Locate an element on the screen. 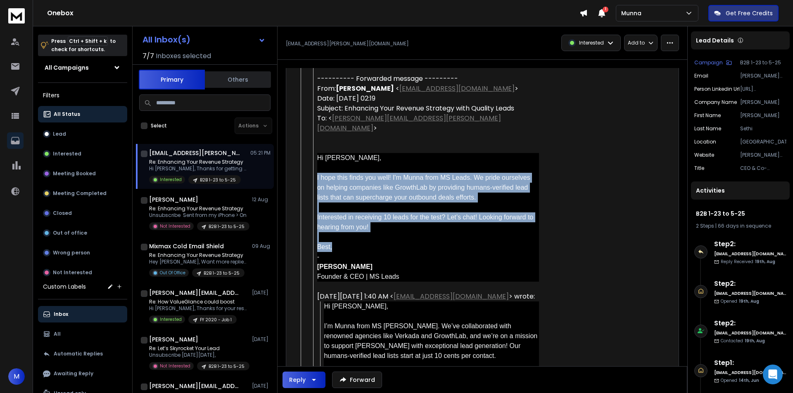 This screenshot has width=793, height=393. h3: Custom Labels is located at coordinates (64, 287).